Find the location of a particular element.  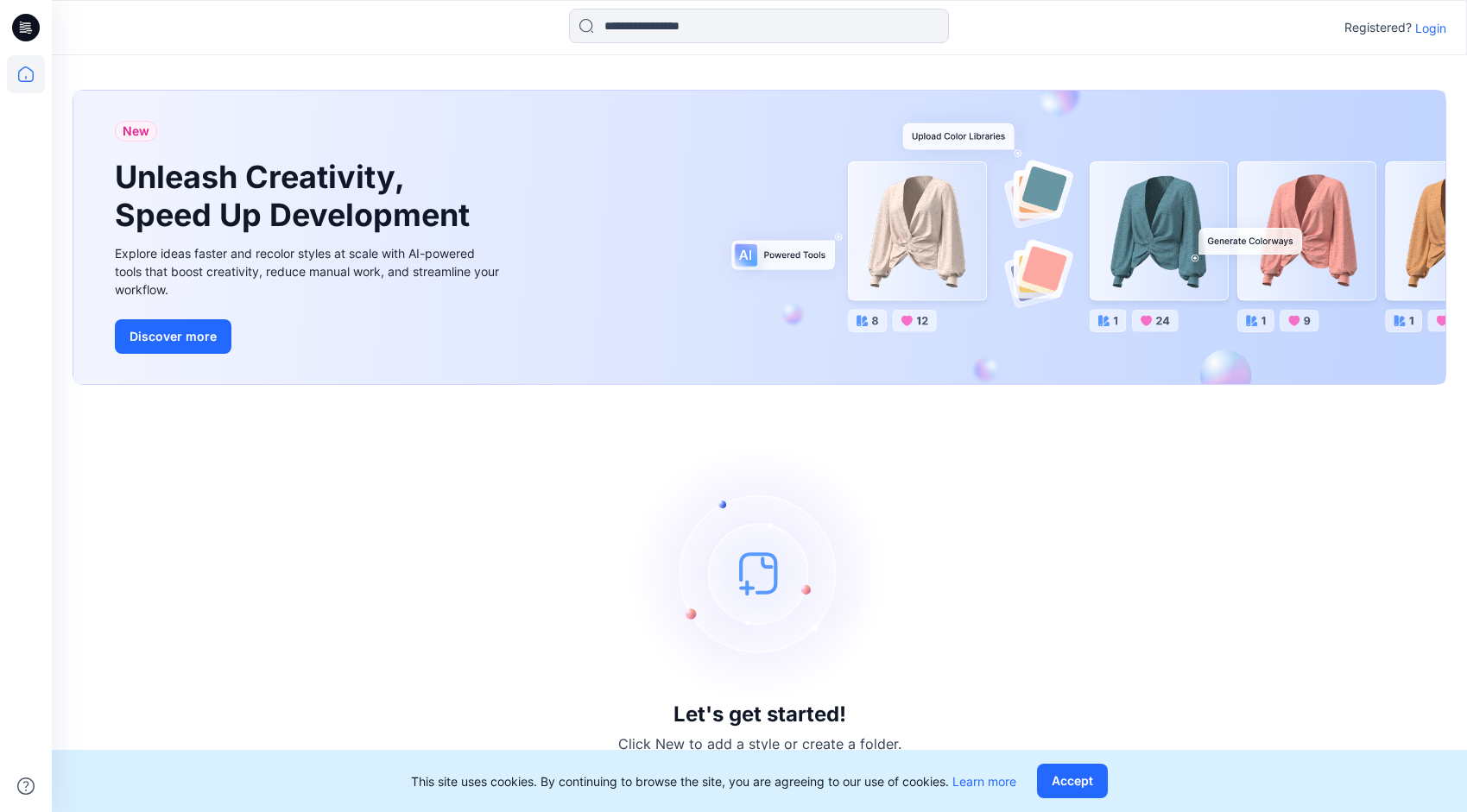

p: Click New to add a style or create a folder. is located at coordinates (759, 744).